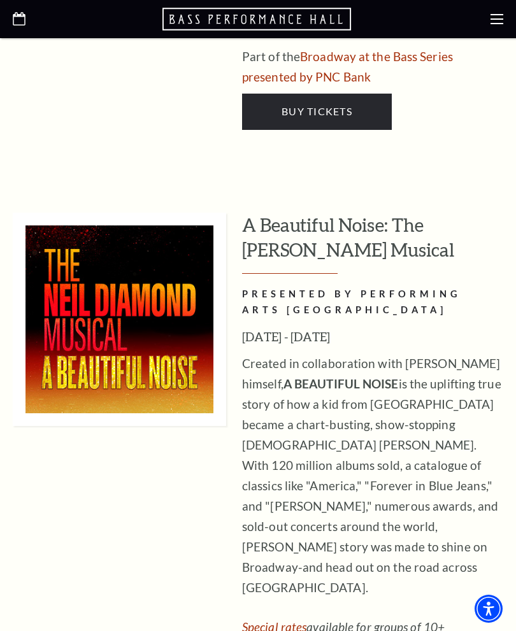  Describe the element at coordinates (119, 319) in the screenshot. I see `img: A Beautiful Noise: The Neil Diamond Musical` at that location.